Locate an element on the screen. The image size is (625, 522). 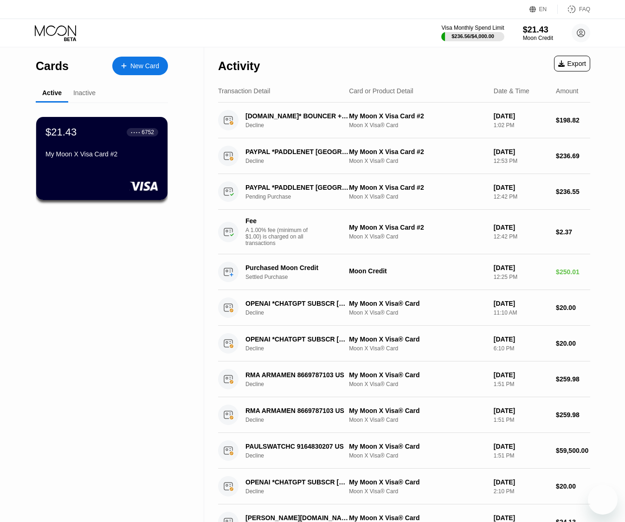
div: Card or Product Detail is located at coordinates (381, 91).